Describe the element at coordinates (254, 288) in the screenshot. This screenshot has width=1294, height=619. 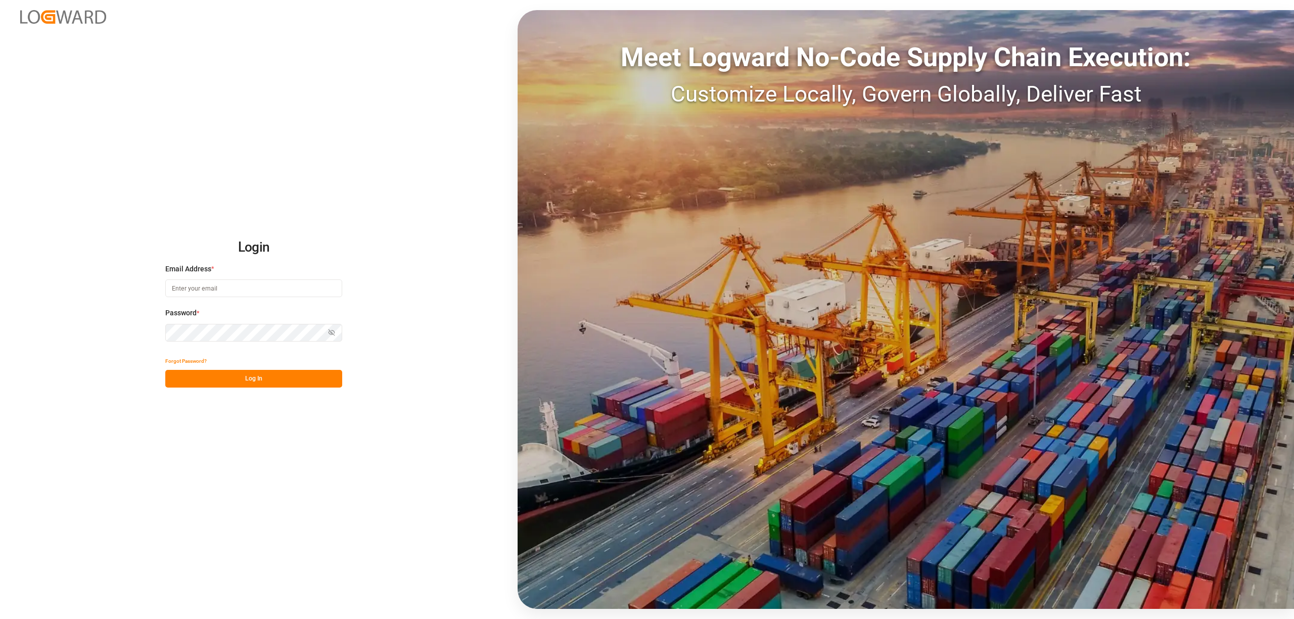
I see `input: Enter your email` at that location.